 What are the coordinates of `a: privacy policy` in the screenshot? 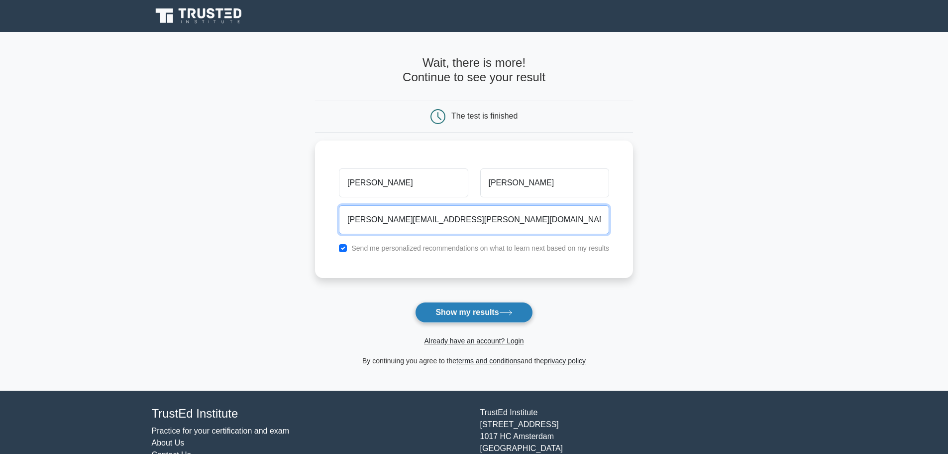 It's located at (565, 360).